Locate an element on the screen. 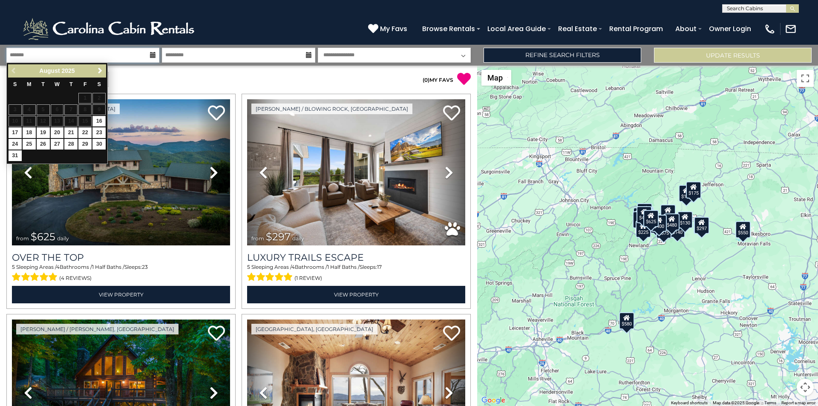  img: thumbnail_167153549.jpeg is located at coordinates (121, 172).